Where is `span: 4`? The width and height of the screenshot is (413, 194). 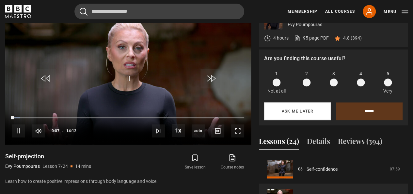 span: 4 is located at coordinates (361, 74).